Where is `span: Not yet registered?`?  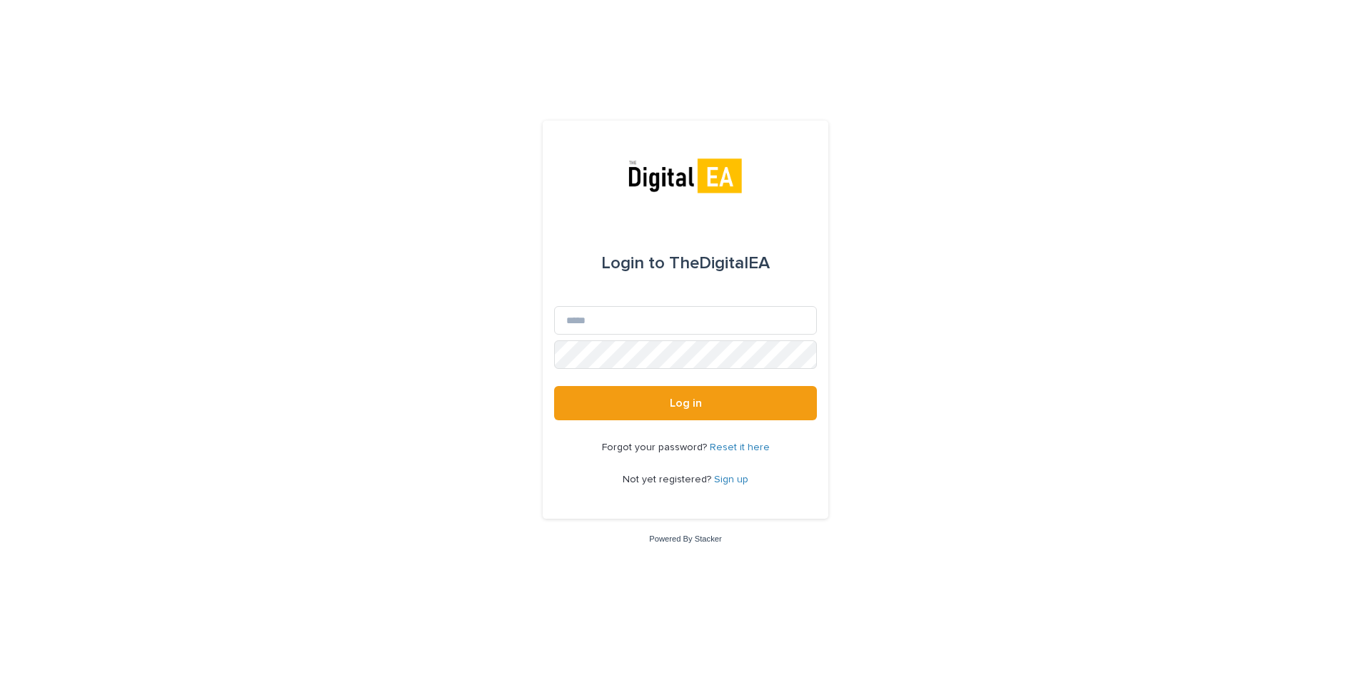
span: Not yet registered? is located at coordinates (668, 480).